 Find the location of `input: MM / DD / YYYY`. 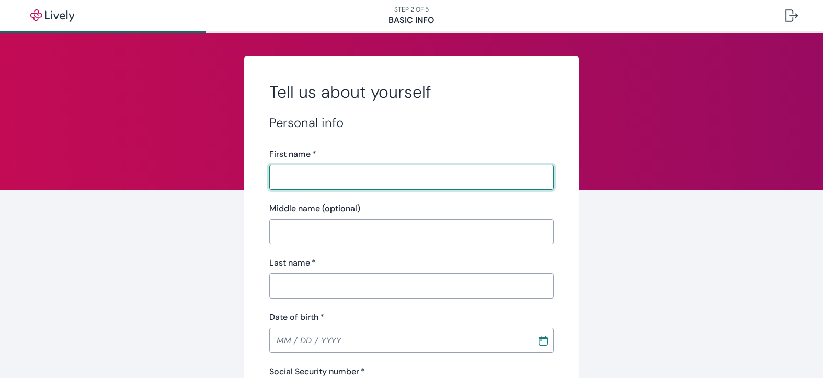

input: MM / DD / YYYY is located at coordinates (400, 341).